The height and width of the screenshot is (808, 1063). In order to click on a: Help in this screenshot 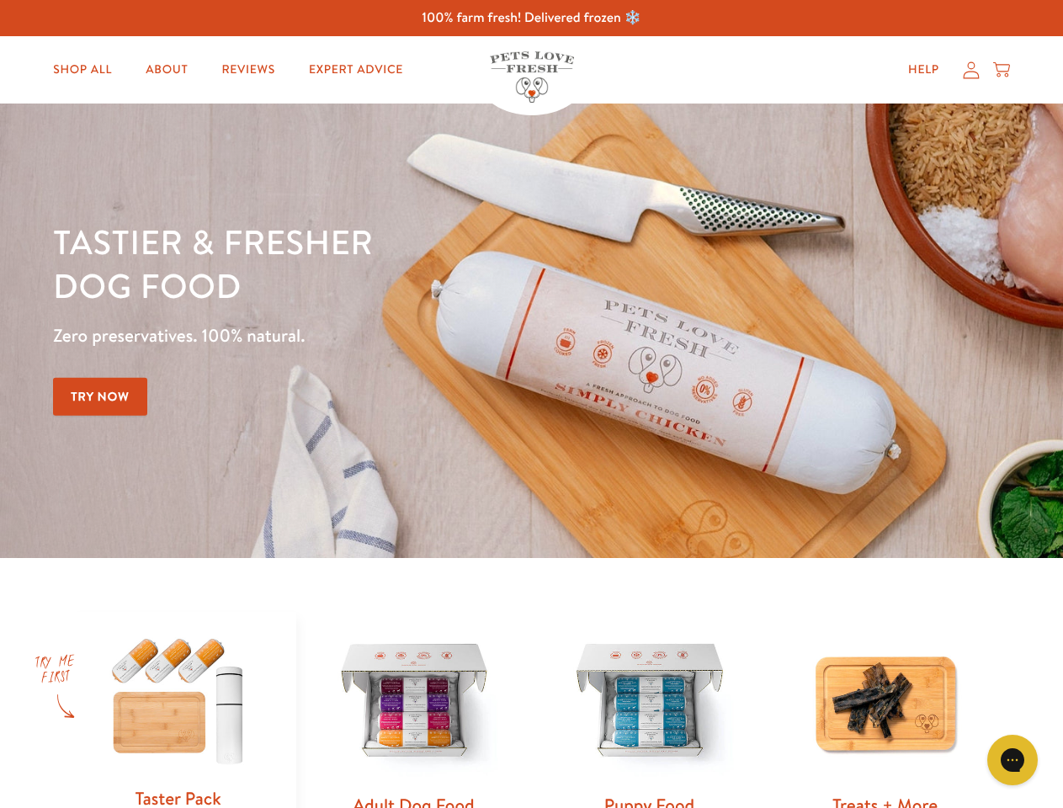, I will do `click(923, 70)`.